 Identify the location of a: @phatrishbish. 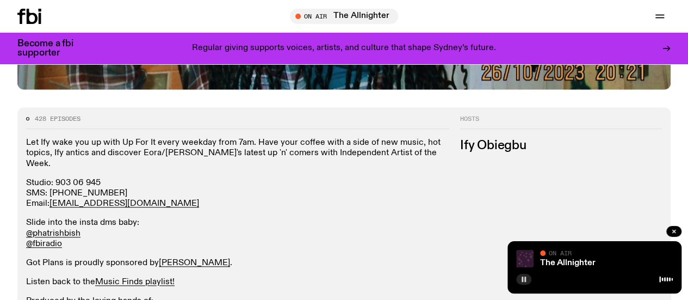
(53, 233).